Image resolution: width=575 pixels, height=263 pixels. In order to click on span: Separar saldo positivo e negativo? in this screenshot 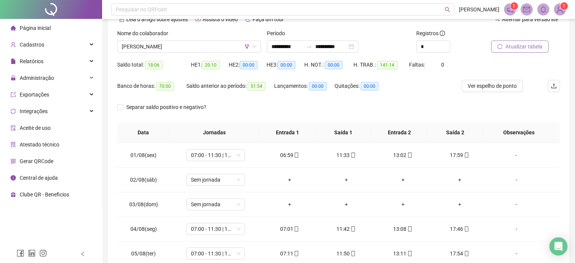, I will do `click(166, 107)`.